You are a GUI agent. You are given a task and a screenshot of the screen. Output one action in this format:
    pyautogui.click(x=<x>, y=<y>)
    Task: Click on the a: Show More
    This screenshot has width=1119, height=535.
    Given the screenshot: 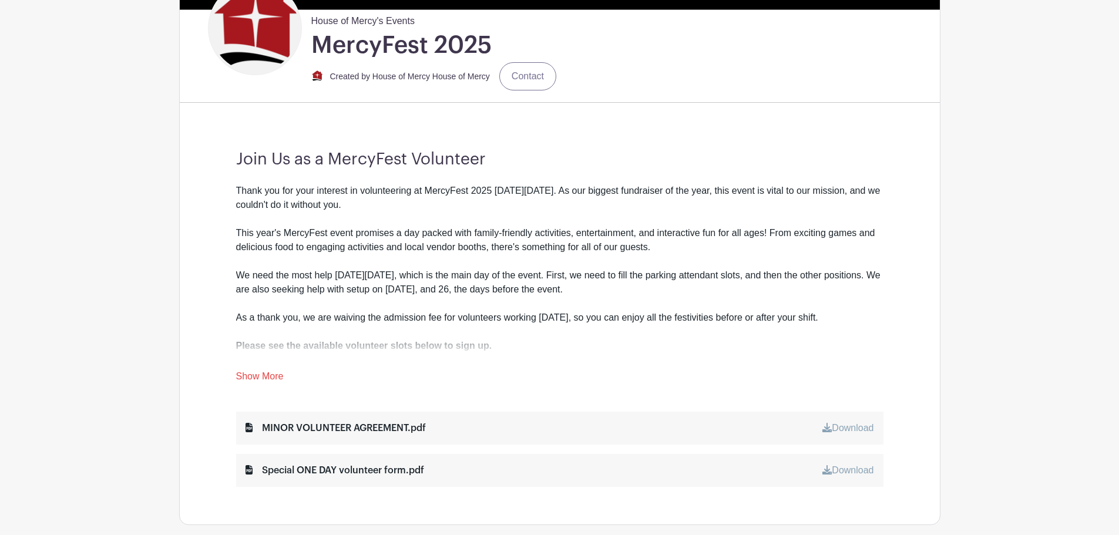 What is the action you would take?
    pyautogui.click(x=260, y=378)
    